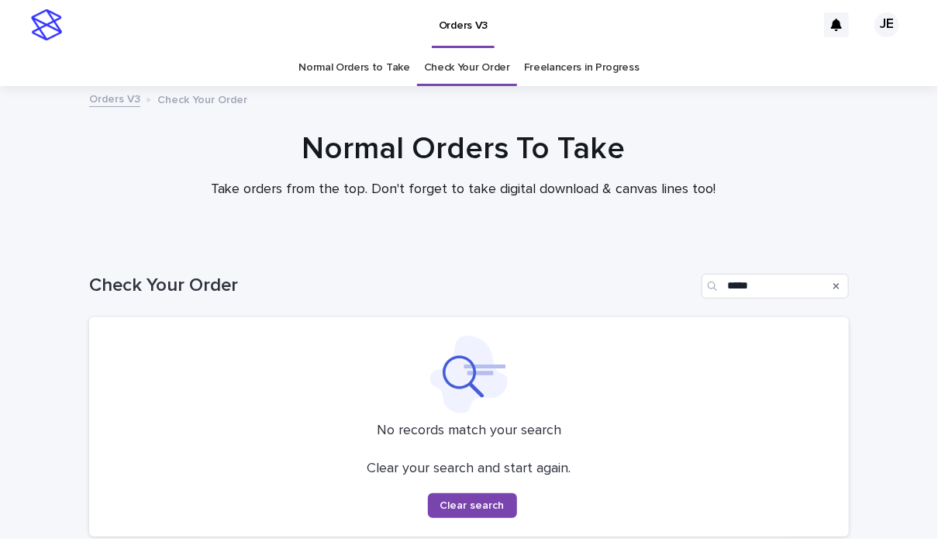  I want to click on a: Orders V3, so click(115, 98).